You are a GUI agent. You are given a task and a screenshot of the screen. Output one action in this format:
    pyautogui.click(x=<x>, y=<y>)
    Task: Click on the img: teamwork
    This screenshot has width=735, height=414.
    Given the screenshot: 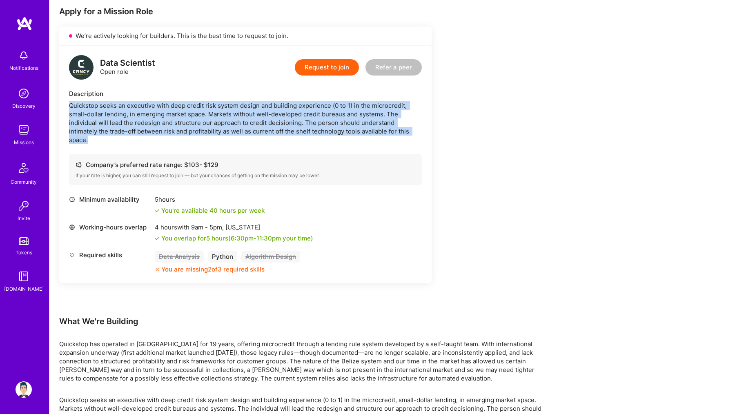 What is the action you would take?
    pyautogui.click(x=24, y=130)
    